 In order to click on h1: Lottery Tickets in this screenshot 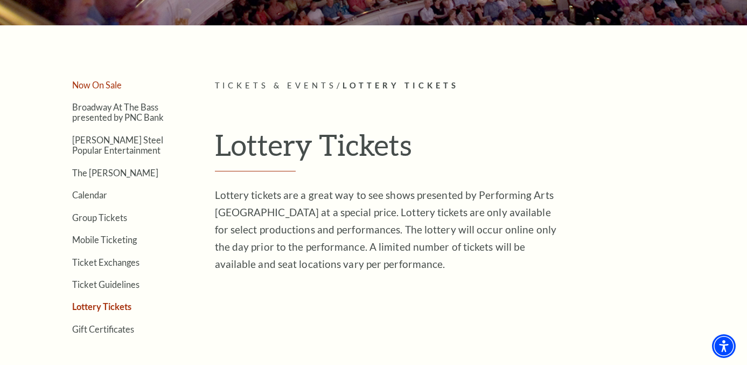, I will do `click(461, 149)`.